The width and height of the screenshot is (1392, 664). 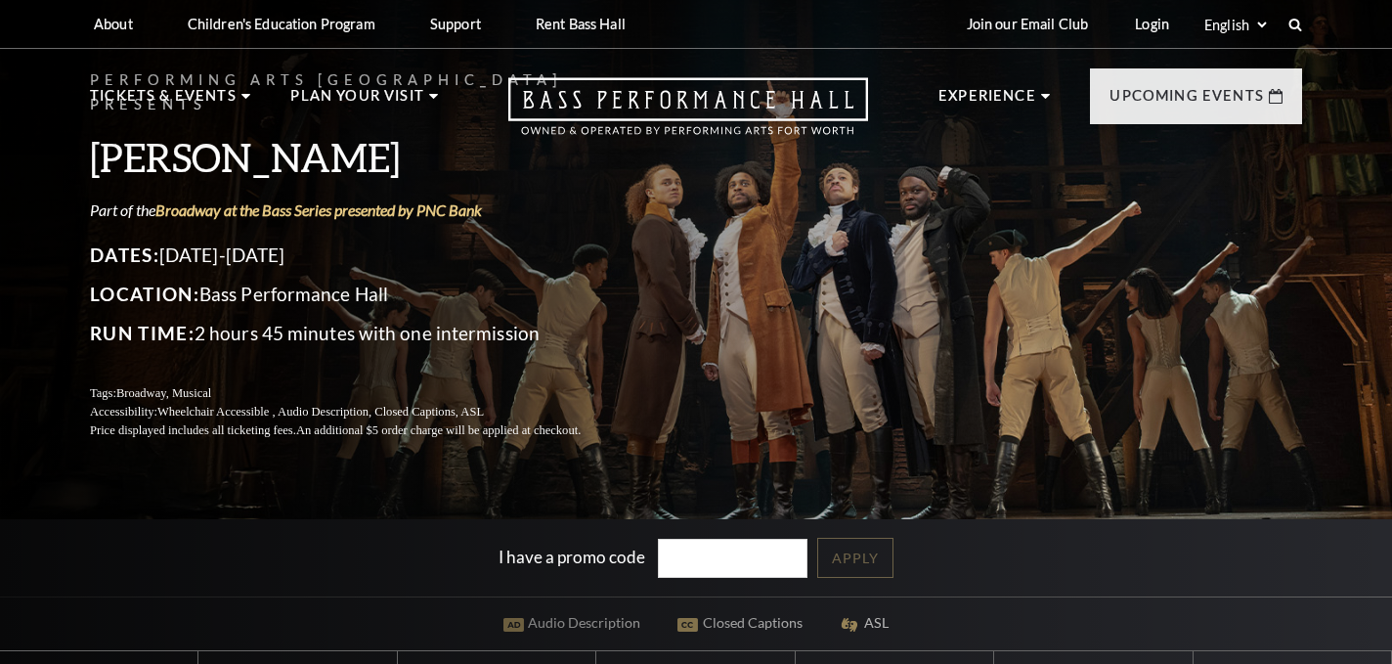 What do you see at coordinates (572, 555) in the screenshot?
I see `label: I have a promo code` at bounding box center [572, 555].